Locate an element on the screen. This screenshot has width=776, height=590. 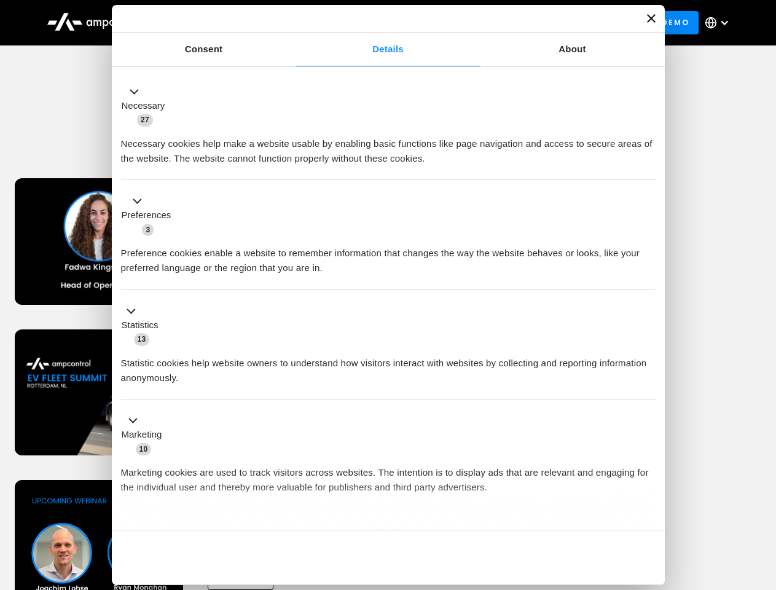
label: Statistics is located at coordinates (140, 325).